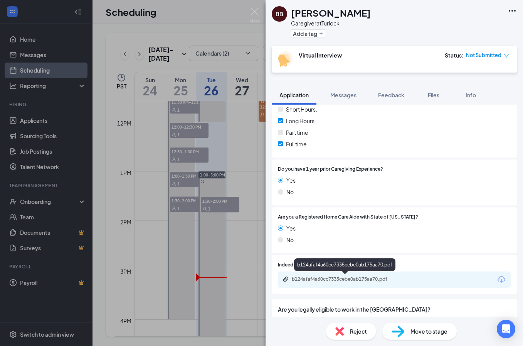 This screenshot has width=523, height=346. I want to click on svg: Ellipses, so click(512, 11).